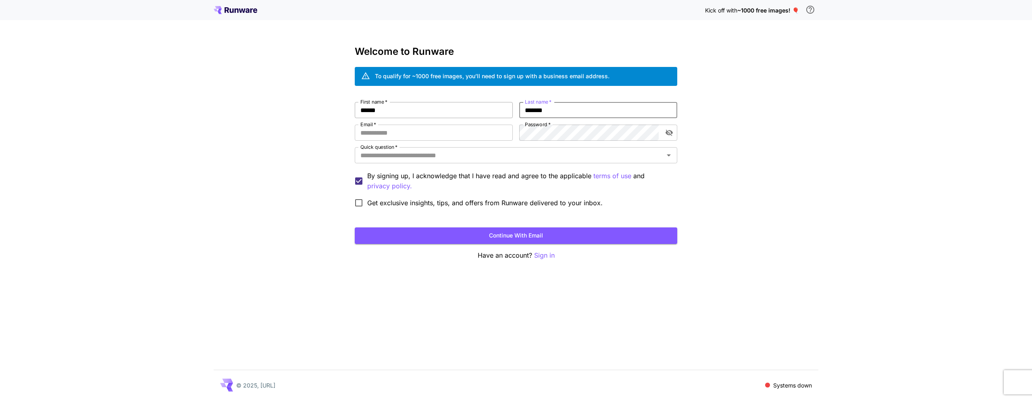 The image size is (1032, 400). I want to click on span: Kick off with, so click(721, 10).